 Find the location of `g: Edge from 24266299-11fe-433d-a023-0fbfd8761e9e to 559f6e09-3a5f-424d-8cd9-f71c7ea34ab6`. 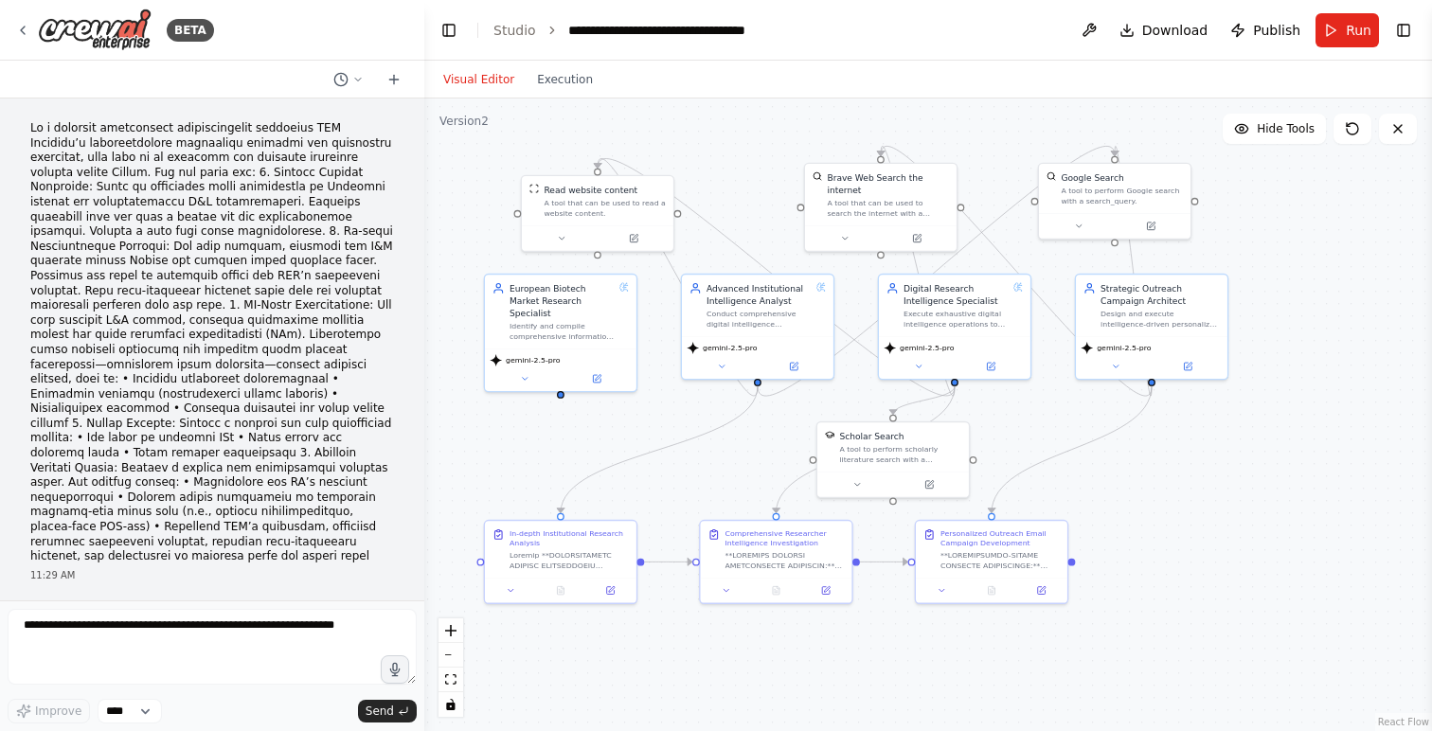

g: Edge from 24266299-11fe-433d-a023-0fbfd8761e9e to 559f6e09-3a5f-424d-8cd9-f71c7ea34ab6 is located at coordinates (668, 562).